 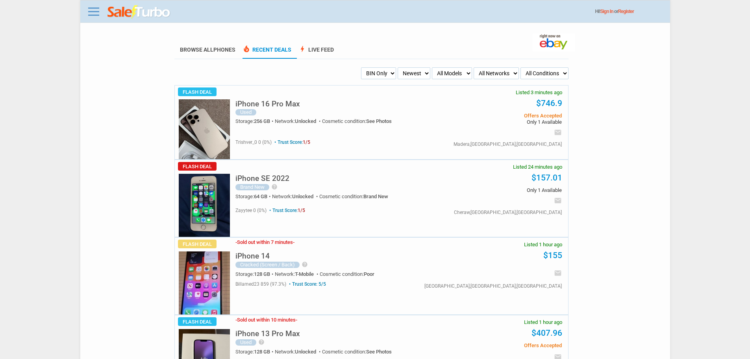 I want to click on a: $157.01, so click(x=547, y=178).